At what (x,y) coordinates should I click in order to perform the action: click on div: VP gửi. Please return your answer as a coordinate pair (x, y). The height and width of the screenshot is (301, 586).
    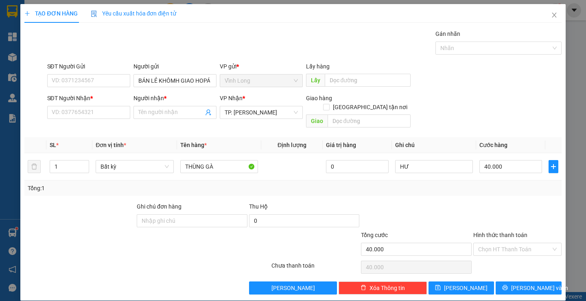
    Looking at the image, I should click on (261, 66).